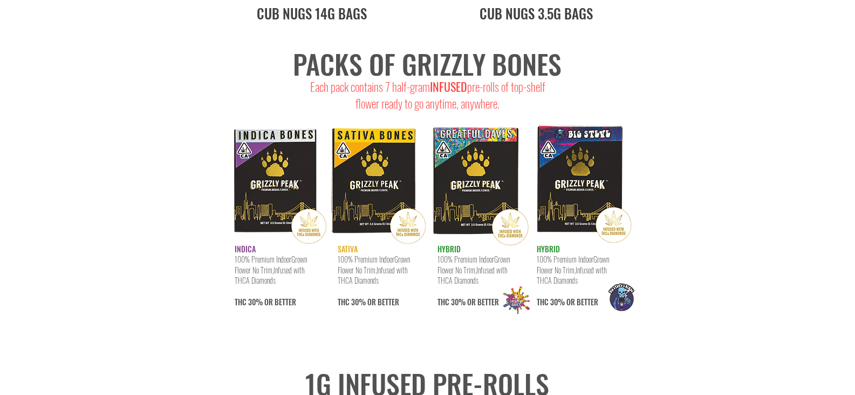  What do you see at coordinates (279, 182) in the screenshot?
I see `img: 7indica.png` at bounding box center [279, 182].